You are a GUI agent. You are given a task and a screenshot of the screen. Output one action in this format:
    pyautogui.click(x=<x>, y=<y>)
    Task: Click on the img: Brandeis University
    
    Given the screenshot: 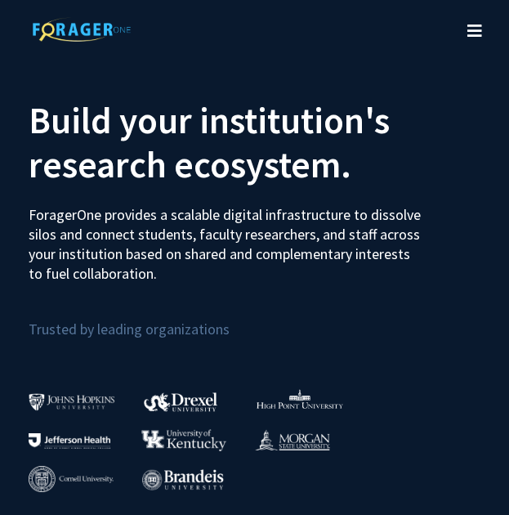 What is the action you would take?
    pyautogui.click(x=183, y=479)
    